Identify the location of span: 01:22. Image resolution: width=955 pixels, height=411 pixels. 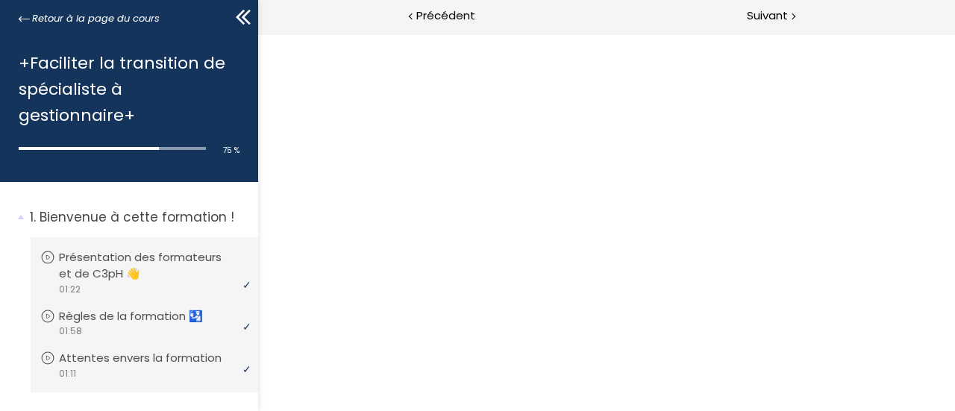
(69, 290).